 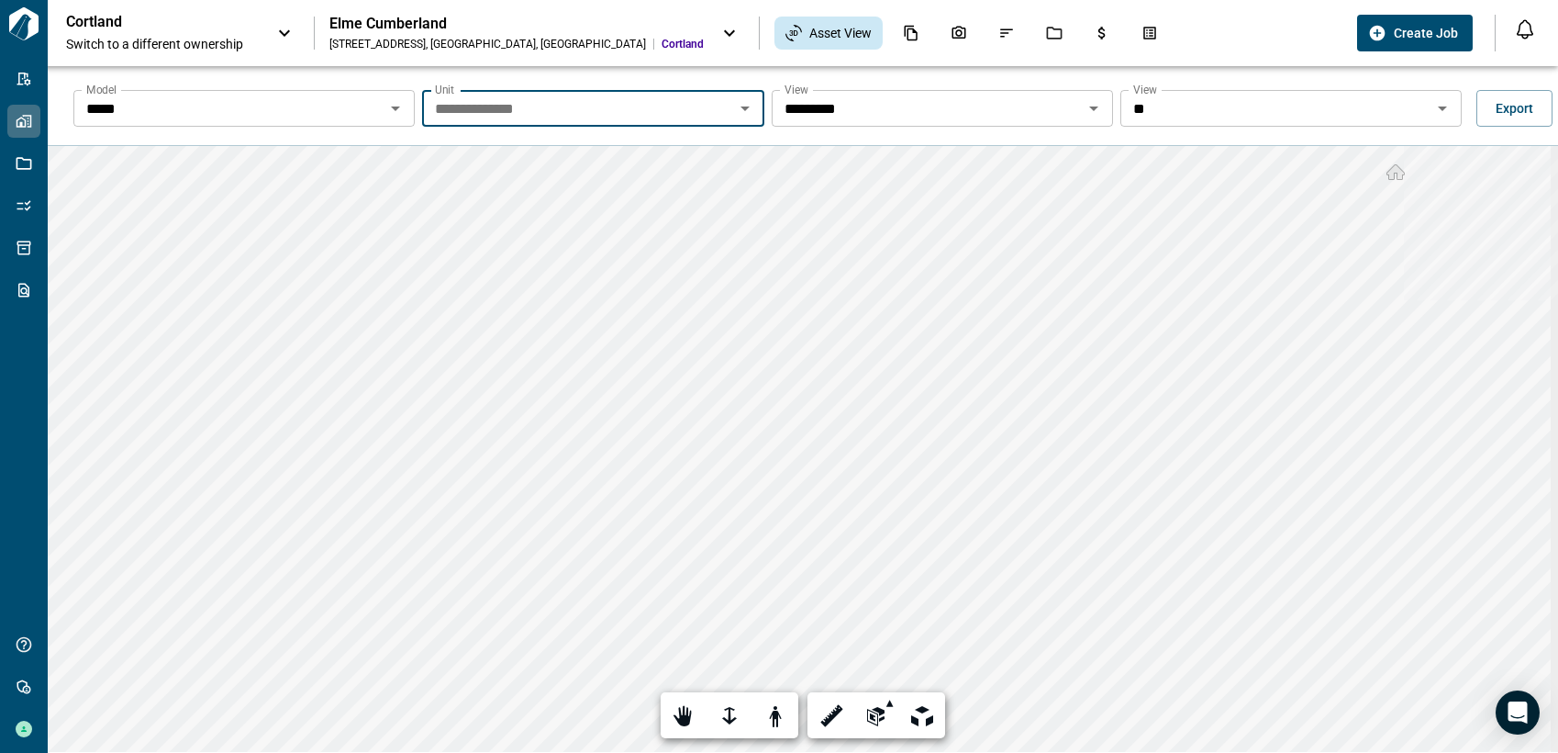 What do you see at coordinates (1054, 33) in the screenshot?
I see `div: Jobs` at bounding box center [1054, 33].